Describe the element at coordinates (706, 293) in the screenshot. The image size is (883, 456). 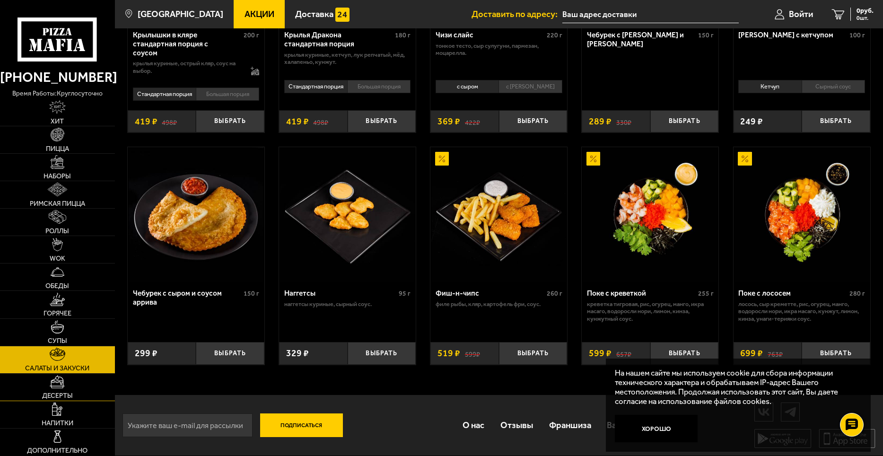
I see `span: 255 г` at that location.